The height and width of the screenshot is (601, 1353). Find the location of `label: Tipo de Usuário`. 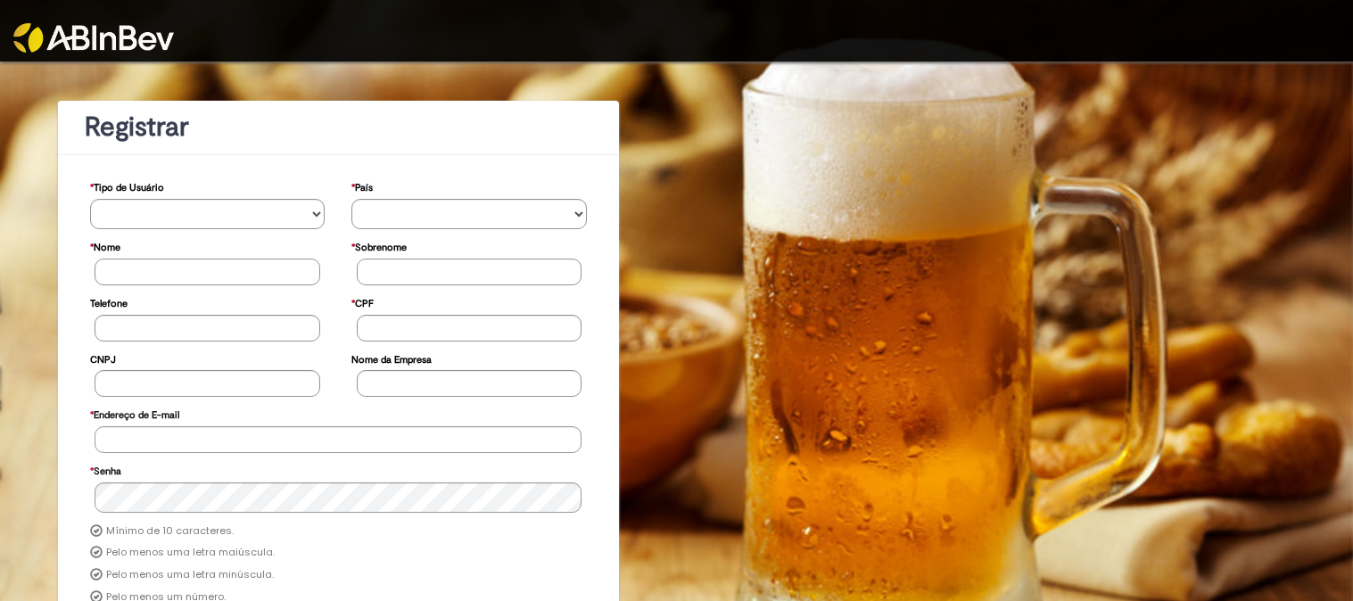

label: Tipo de Usuário is located at coordinates (127, 185).